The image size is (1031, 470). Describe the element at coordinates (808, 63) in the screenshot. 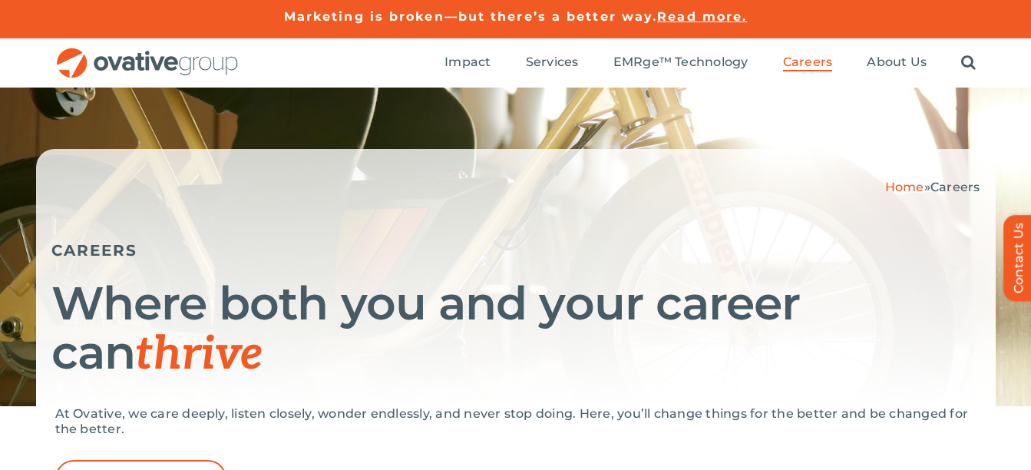

I see `a: Careers` at that location.